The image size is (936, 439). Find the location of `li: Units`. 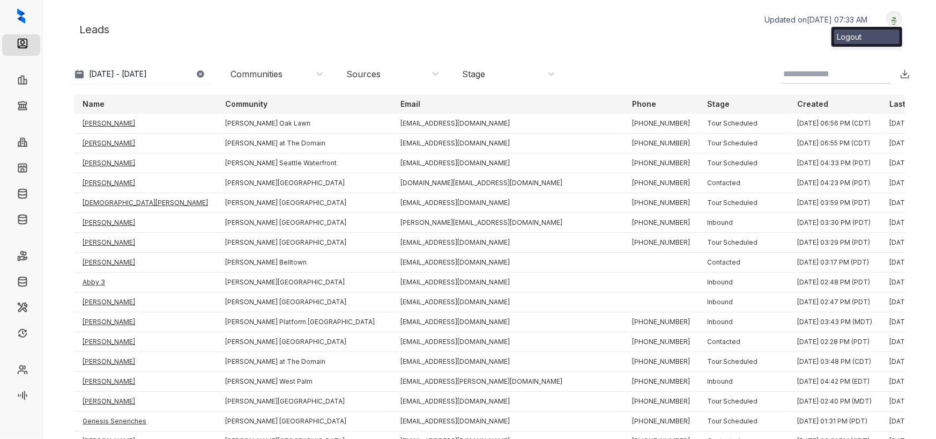

li: Units is located at coordinates (21, 169).